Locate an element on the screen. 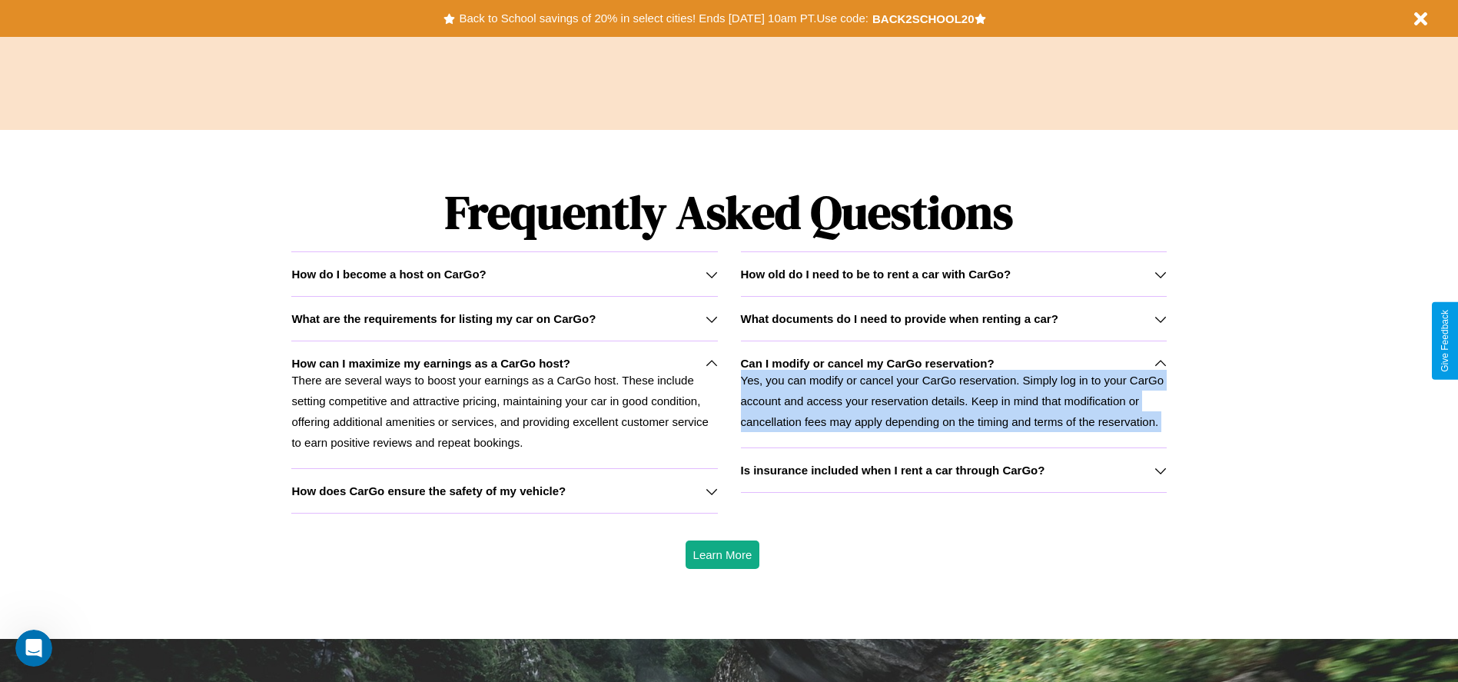 The height and width of the screenshot is (682, 1458). h1: Frequently Asked Questions is located at coordinates (729, 212).